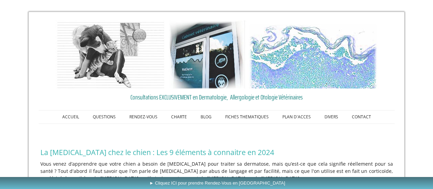 Image resolution: width=433 pixels, height=189 pixels. Describe the element at coordinates (71, 117) in the screenshot. I see `a: ACCUEIL` at that location.